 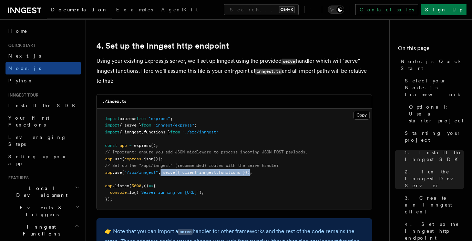 I want to click on span: "inngest/express", so click(x=173, y=125).